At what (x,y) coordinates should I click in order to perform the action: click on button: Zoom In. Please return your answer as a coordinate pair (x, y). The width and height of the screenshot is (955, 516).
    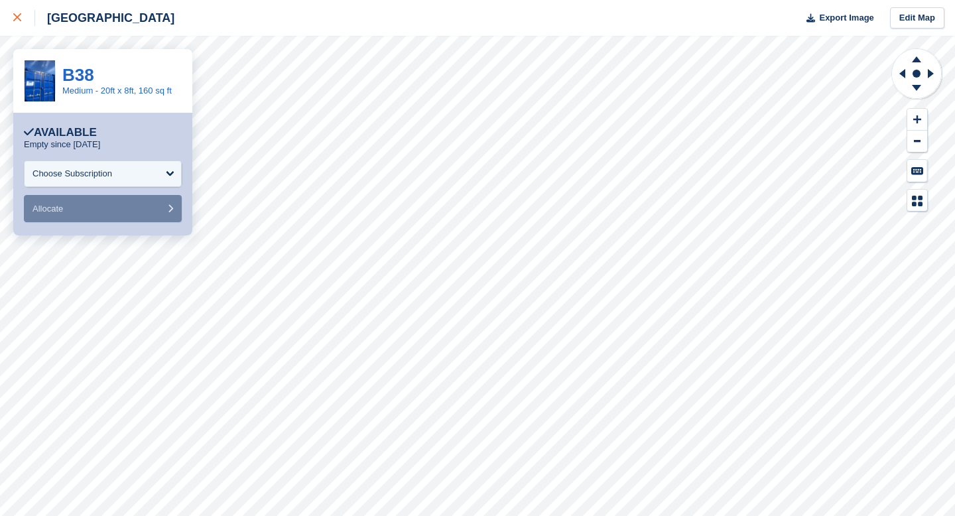
    Looking at the image, I should click on (917, 119).